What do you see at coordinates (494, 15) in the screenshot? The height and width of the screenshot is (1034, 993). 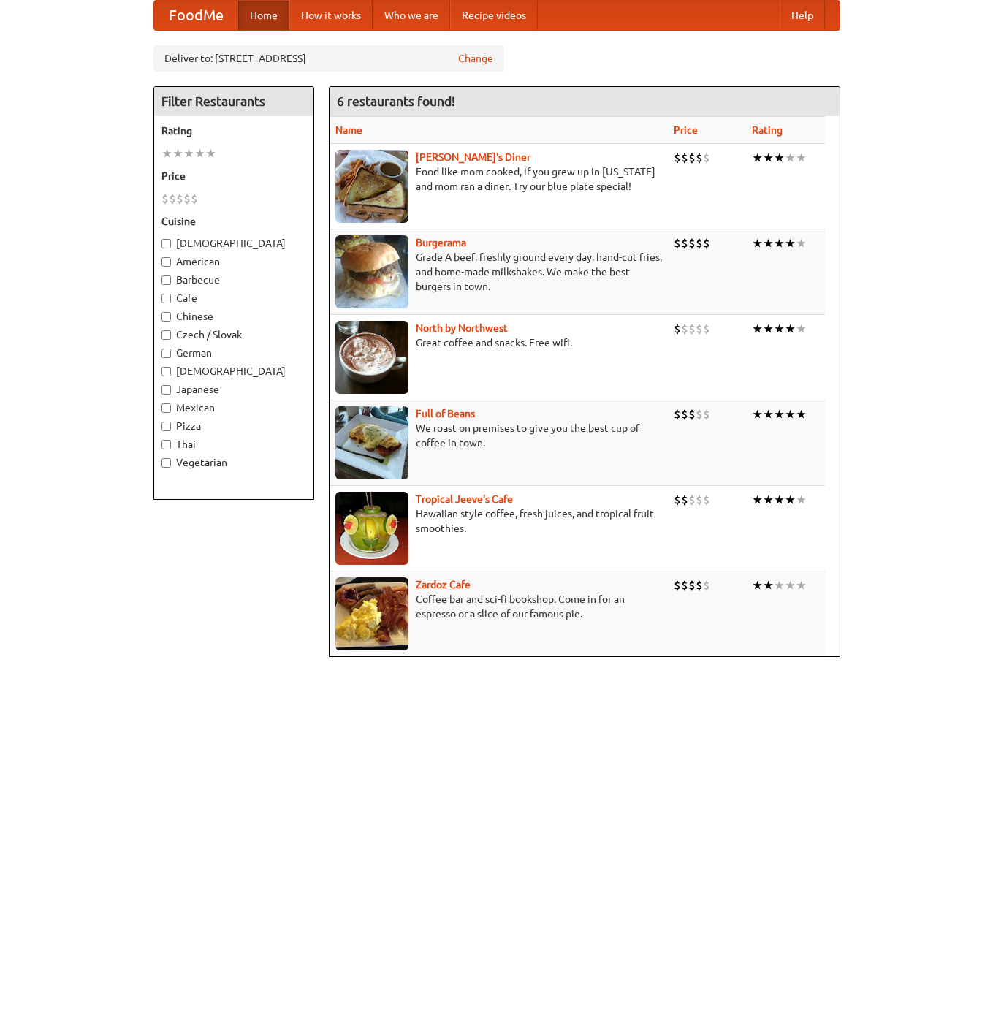 I see `a: Recipe videos` at bounding box center [494, 15].